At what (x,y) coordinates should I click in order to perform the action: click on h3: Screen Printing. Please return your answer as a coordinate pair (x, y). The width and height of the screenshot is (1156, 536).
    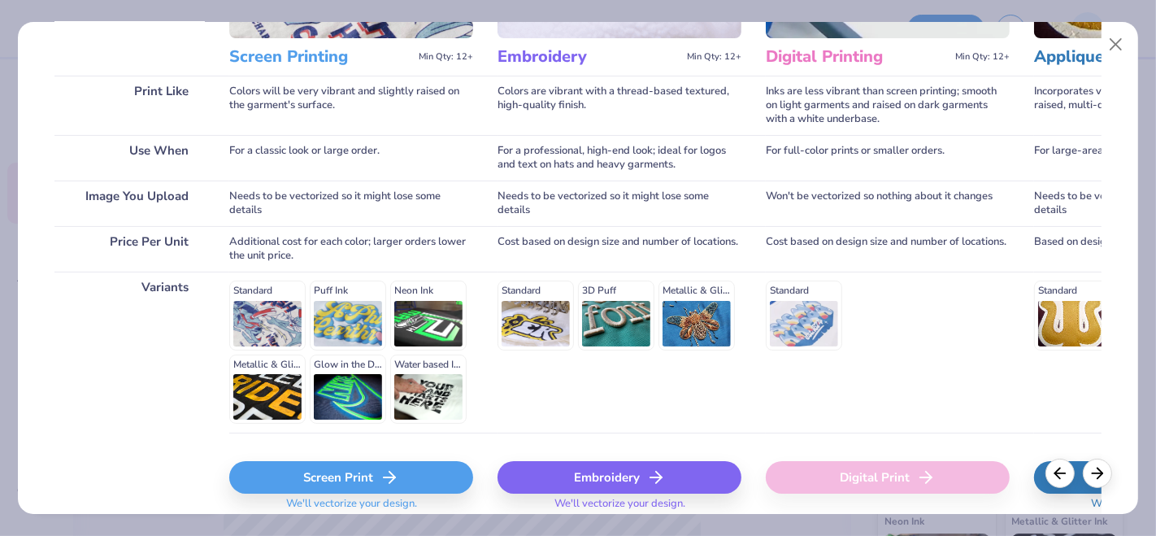
    Looking at the image, I should click on (320, 57).